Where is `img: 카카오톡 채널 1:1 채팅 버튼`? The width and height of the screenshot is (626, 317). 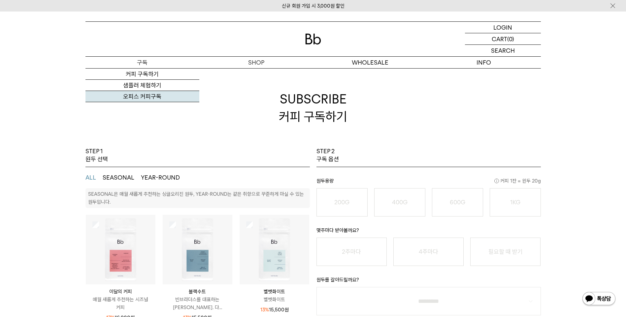
img: 카카오톡 채널 1:1 채팅 버튼 is located at coordinates (599, 300).